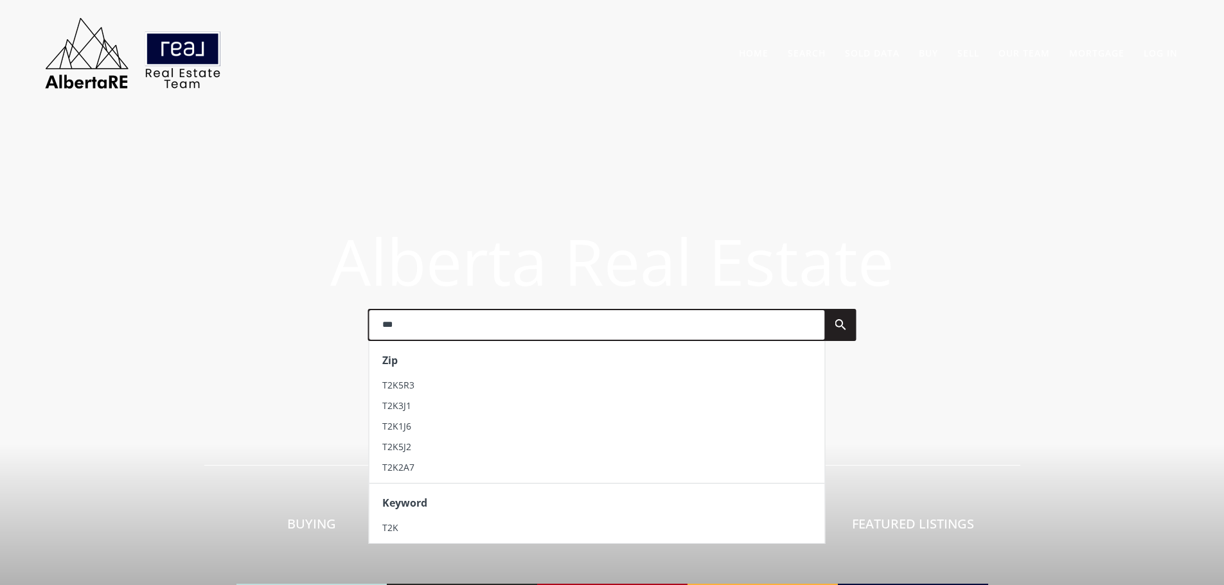 This screenshot has height=585, width=1224. I want to click on span: R, so click(584, 261).